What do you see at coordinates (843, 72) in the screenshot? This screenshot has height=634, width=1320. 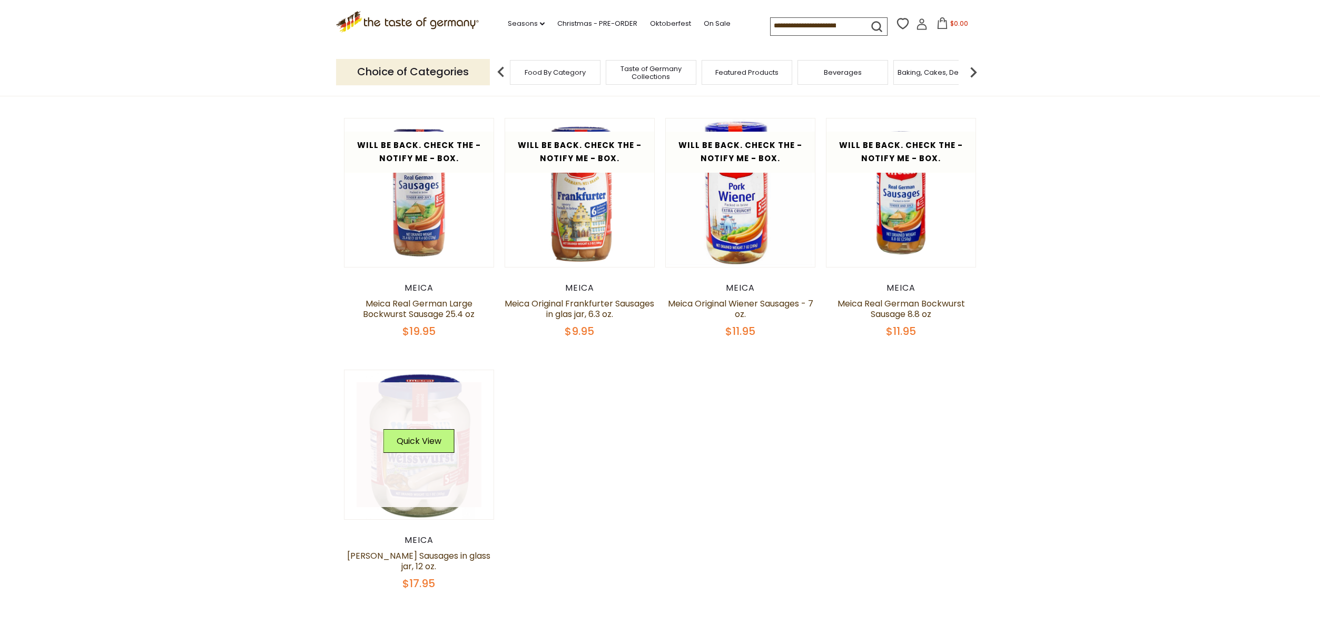 I see `span: Beverages` at bounding box center [843, 72].